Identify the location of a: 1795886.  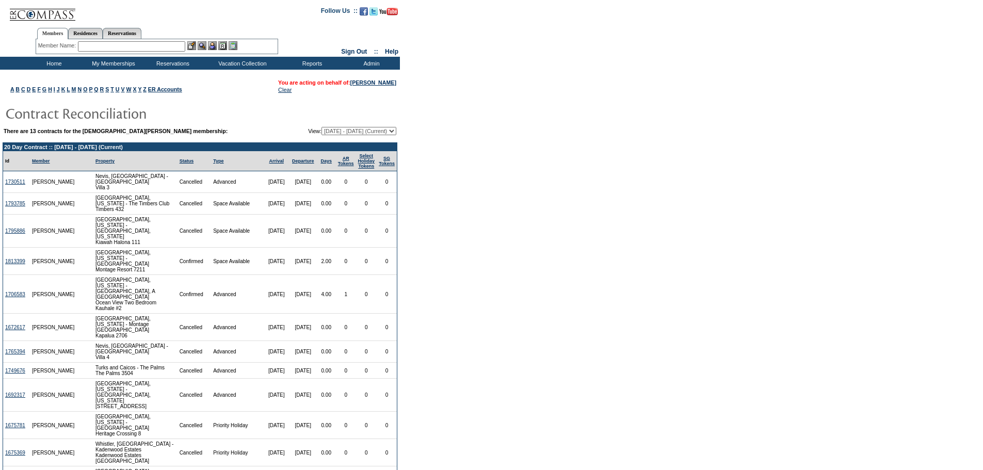
(15, 231).